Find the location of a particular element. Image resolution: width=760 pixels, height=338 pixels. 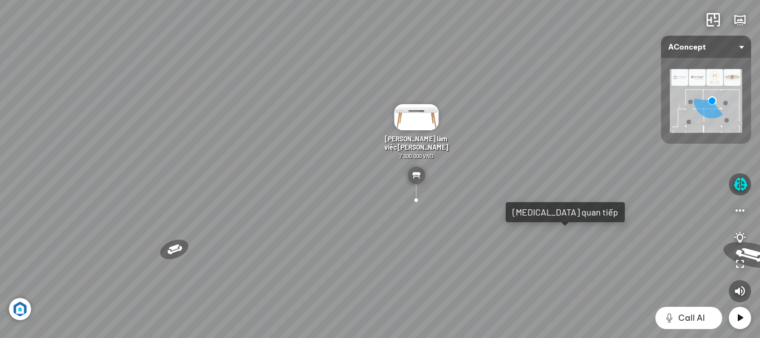

img: table_YREKD739JCN6.svg is located at coordinates (416, 175).